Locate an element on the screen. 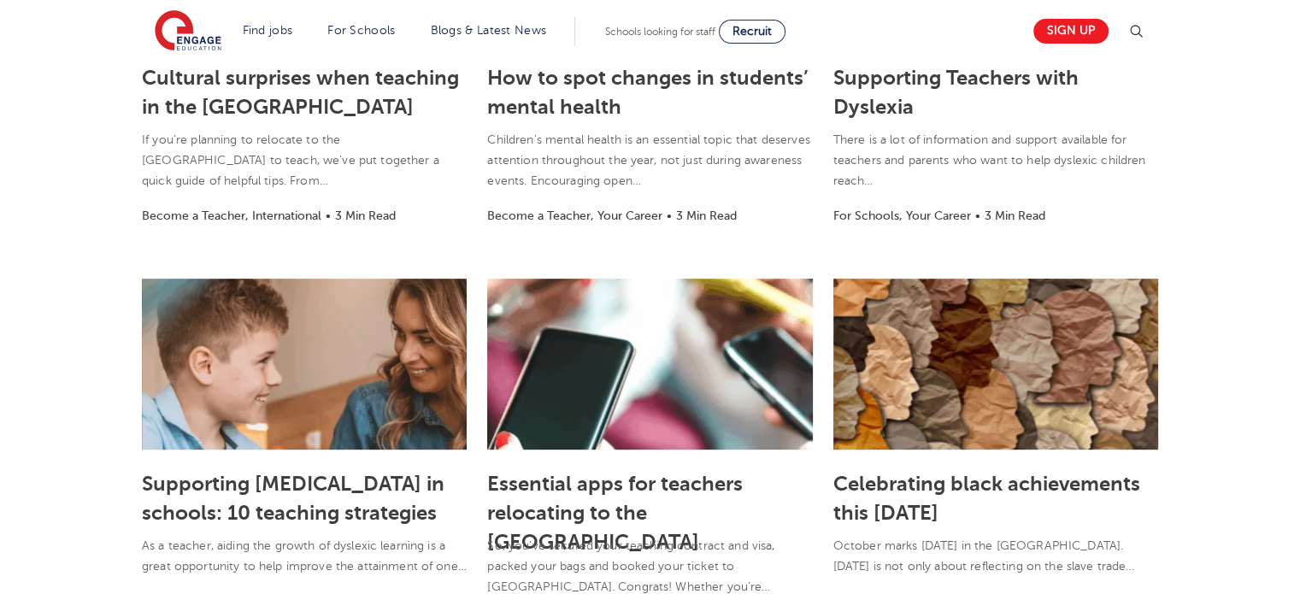 The image size is (1300, 594). p: There is a lot of information and support available for teachers and parents who want to help dys... is located at coordinates (996, 161).